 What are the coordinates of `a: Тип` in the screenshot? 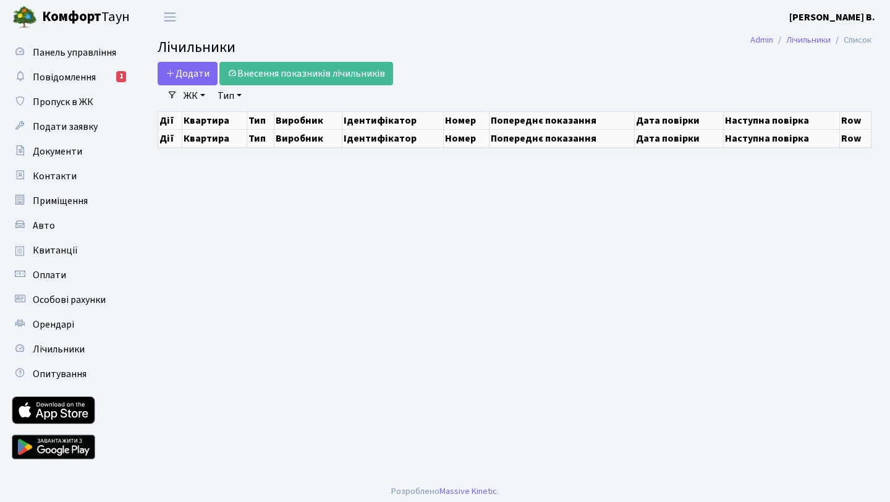 It's located at (229, 96).